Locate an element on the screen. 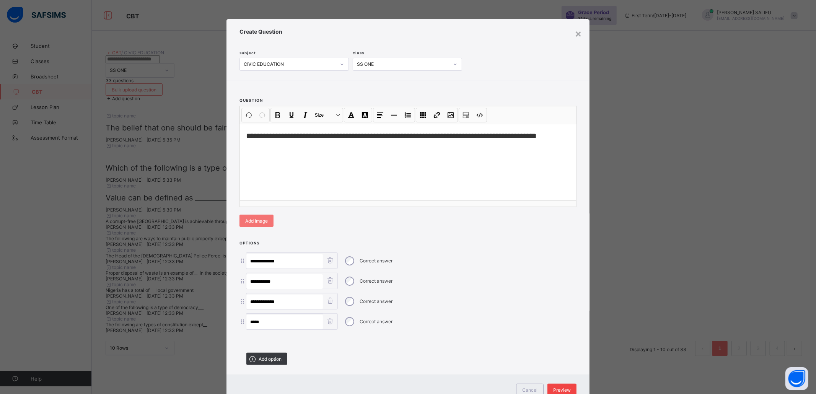 The image size is (816, 394). button: Redo is located at coordinates (263, 115).